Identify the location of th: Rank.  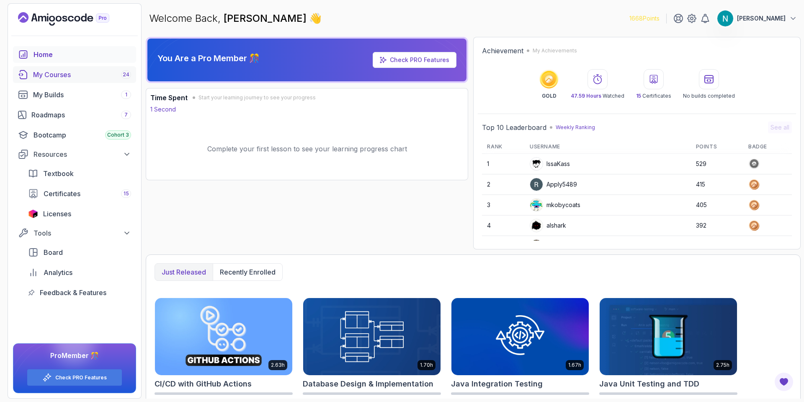
(503, 147).